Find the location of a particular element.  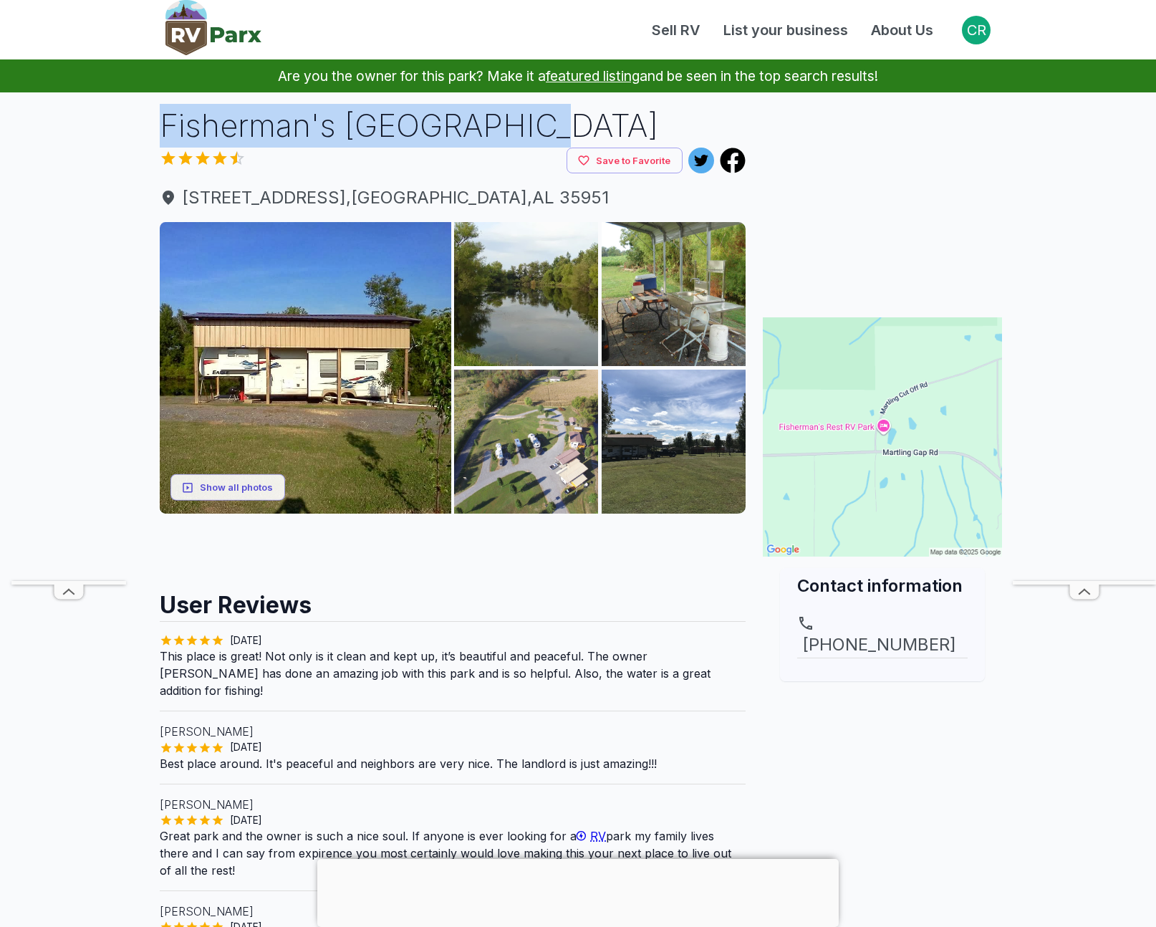

p: This place is great! Not only is it clean and kept up, it’s beautiful and peaceful. The owner [PE... is located at coordinates (453, 673).